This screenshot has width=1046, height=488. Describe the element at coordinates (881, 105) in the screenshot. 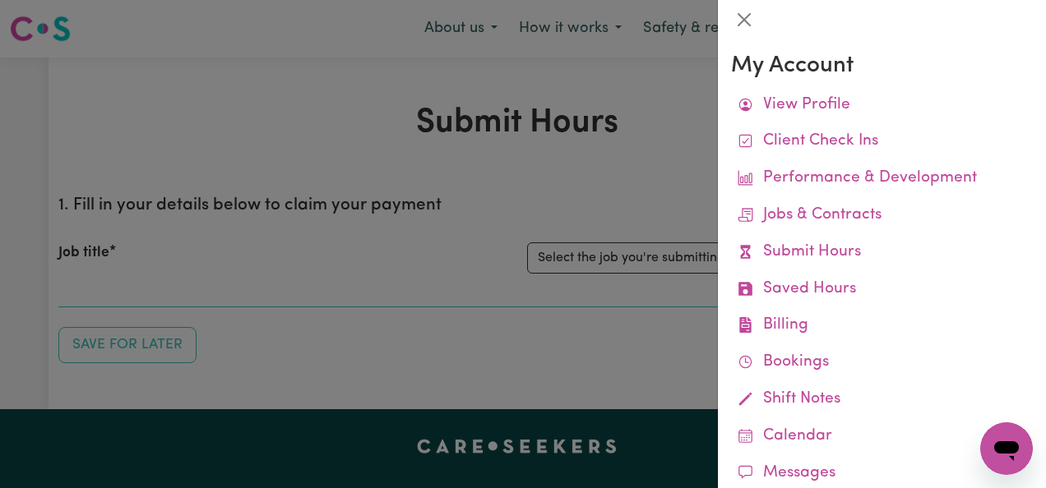

I see `a: View Profile` at that location.